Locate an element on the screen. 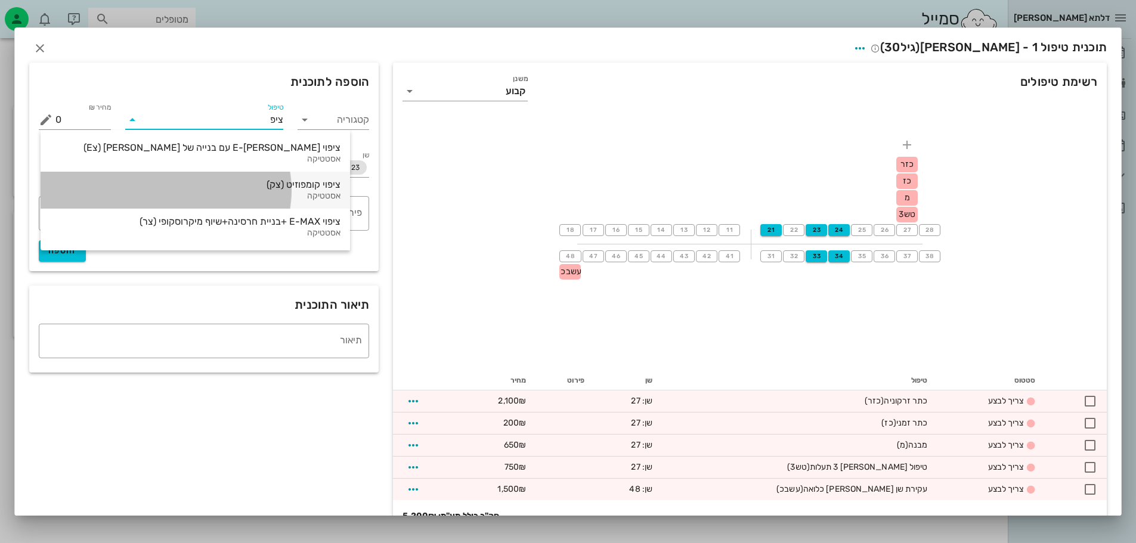 The height and width of the screenshot is (543, 1136). span: 43 is located at coordinates (684, 256).